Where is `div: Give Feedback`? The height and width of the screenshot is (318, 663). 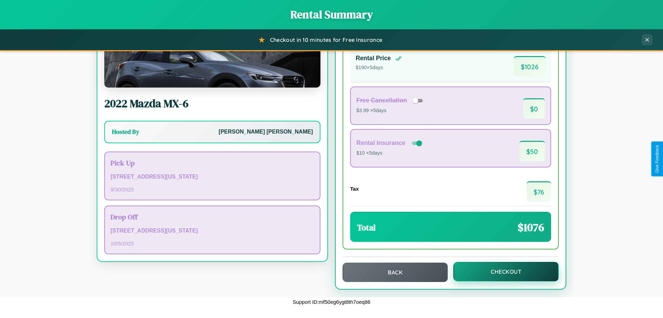 div: Give Feedback is located at coordinates (657, 159).